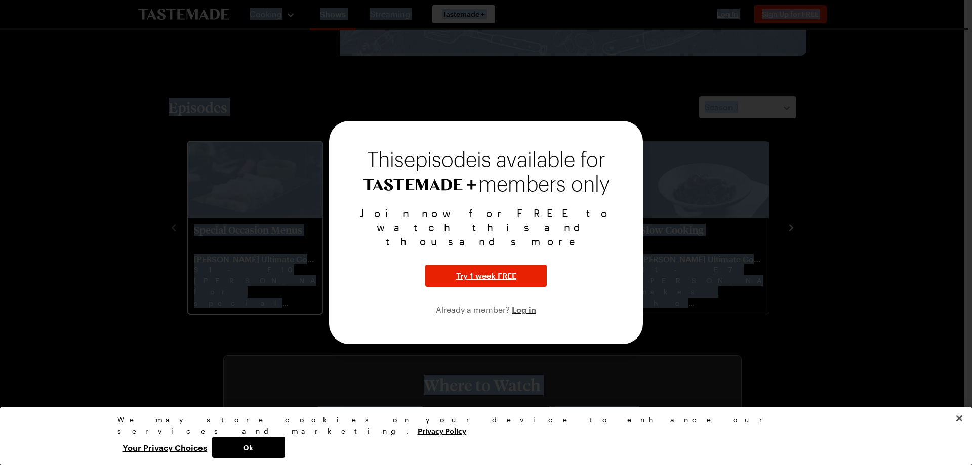  I want to click on span: Try 1 week FREE, so click(486, 276).